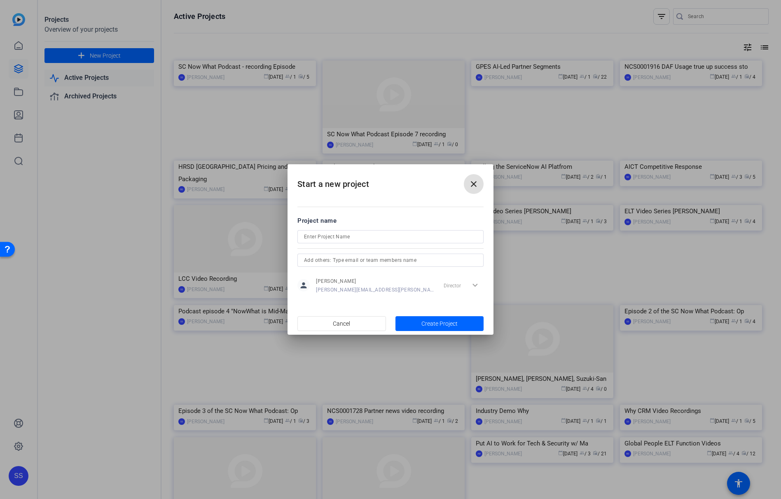 Image resolution: width=781 pixels, height=499 pixels. Describe the element at coordinates (342, 324) in the screenshot. I see `button: Cancel` at that location.